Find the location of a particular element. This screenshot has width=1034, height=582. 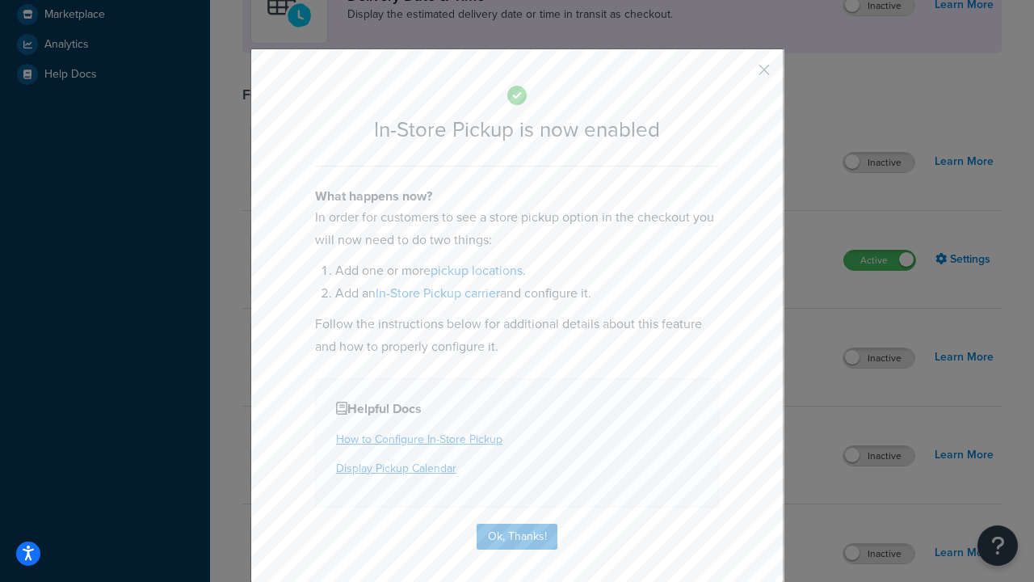

button: Ok, Thanks! is located at coordinates (517, 536).